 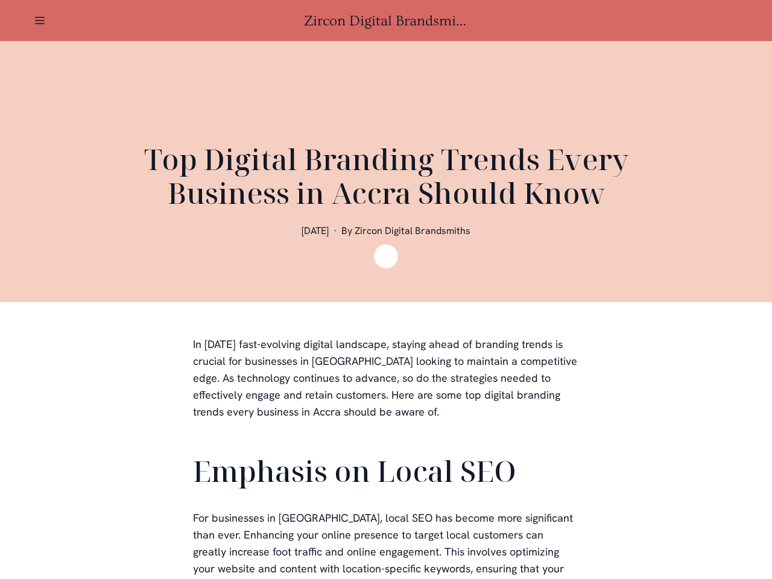 I want to click on img: Zircon Digital Brandsmiths, so click(x=386, y=256).